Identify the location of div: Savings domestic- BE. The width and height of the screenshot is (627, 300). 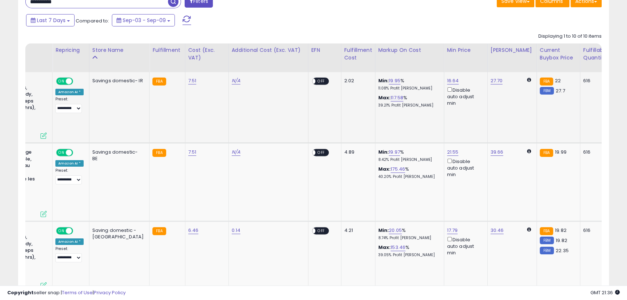
(118, 155).